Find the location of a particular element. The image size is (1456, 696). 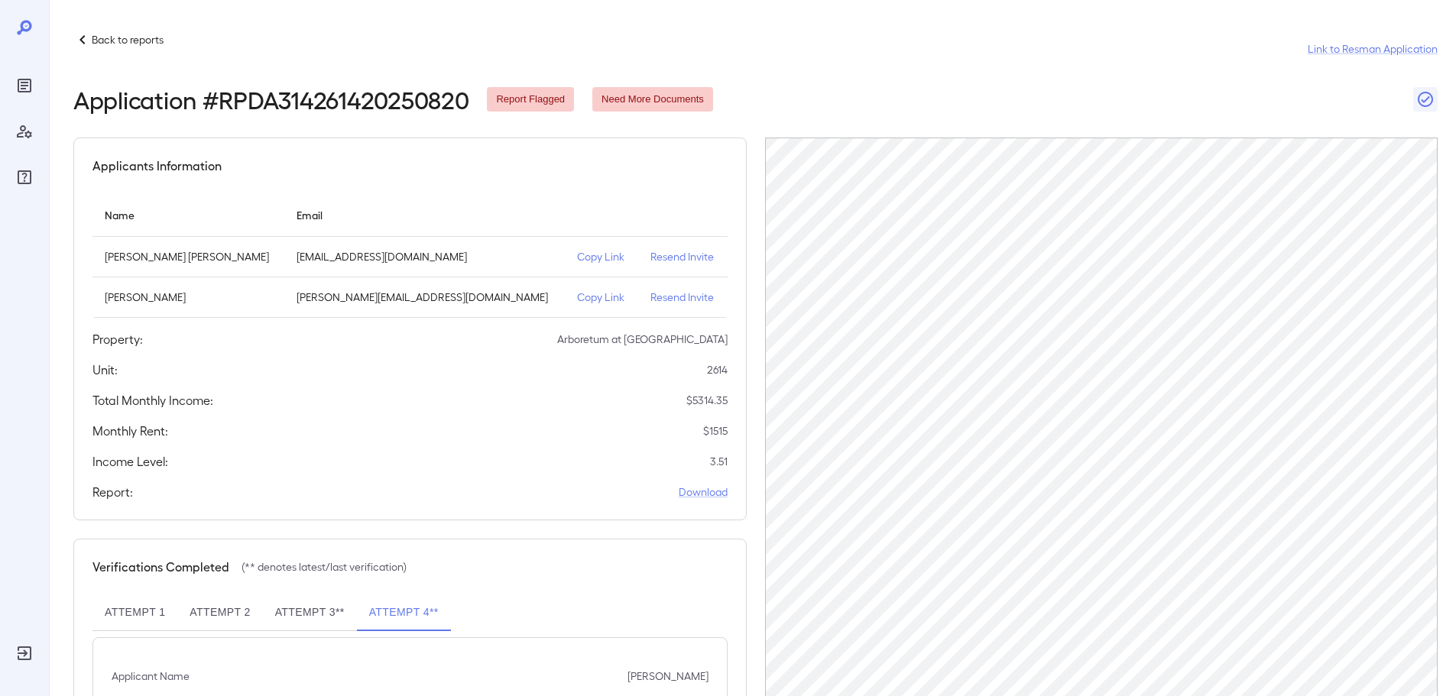

h5: Unit: is located at coordinates (105, 370).